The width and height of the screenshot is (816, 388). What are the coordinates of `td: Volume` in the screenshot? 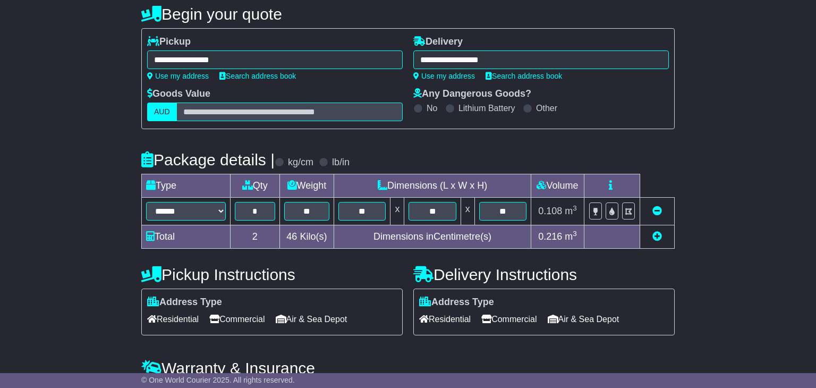 It's located at (557, 186).